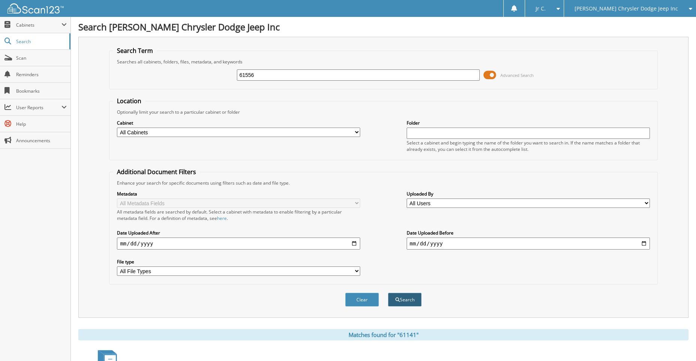 The width and height of the screenshot is (696, 361). I want to click on div: Searches all cabinets, folders, files, metadata, and keywords, so click(383, 61).